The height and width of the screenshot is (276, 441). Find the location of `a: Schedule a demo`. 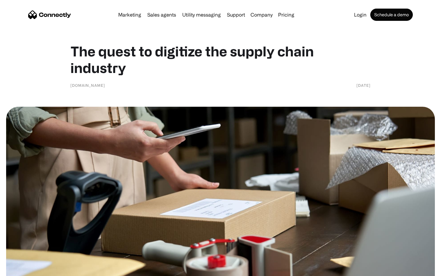

a: Schedule a demo is located at coordinates (391, 15).